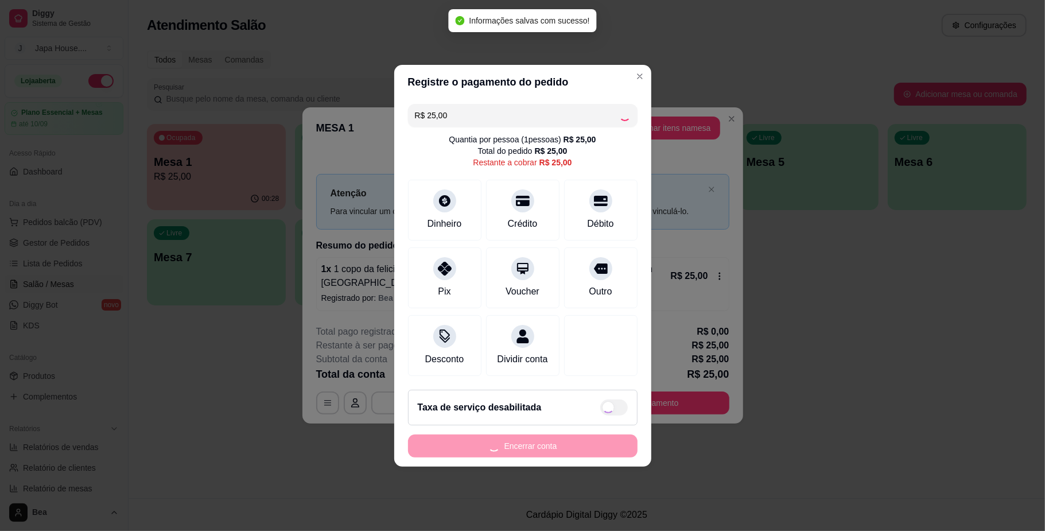  Describe the element at coordinates (600, 224) in the screenshot. I see `div: Débito` at that location.